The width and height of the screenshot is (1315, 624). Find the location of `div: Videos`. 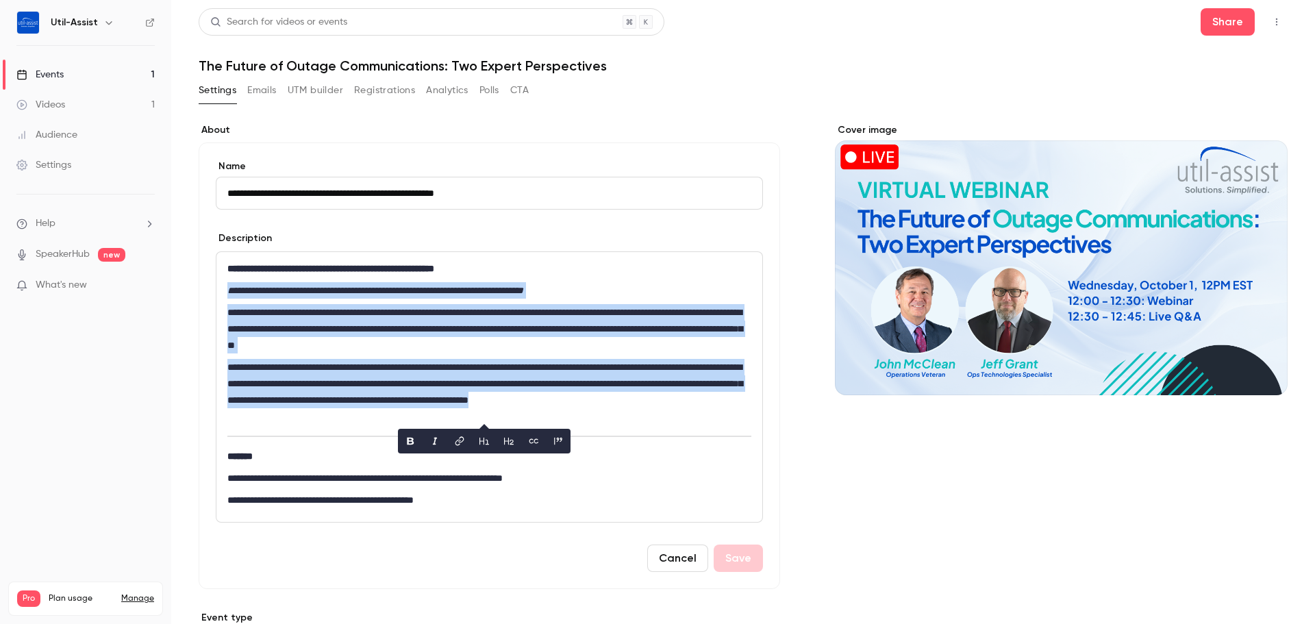

div: Videos is located at coordinates (40, 105).